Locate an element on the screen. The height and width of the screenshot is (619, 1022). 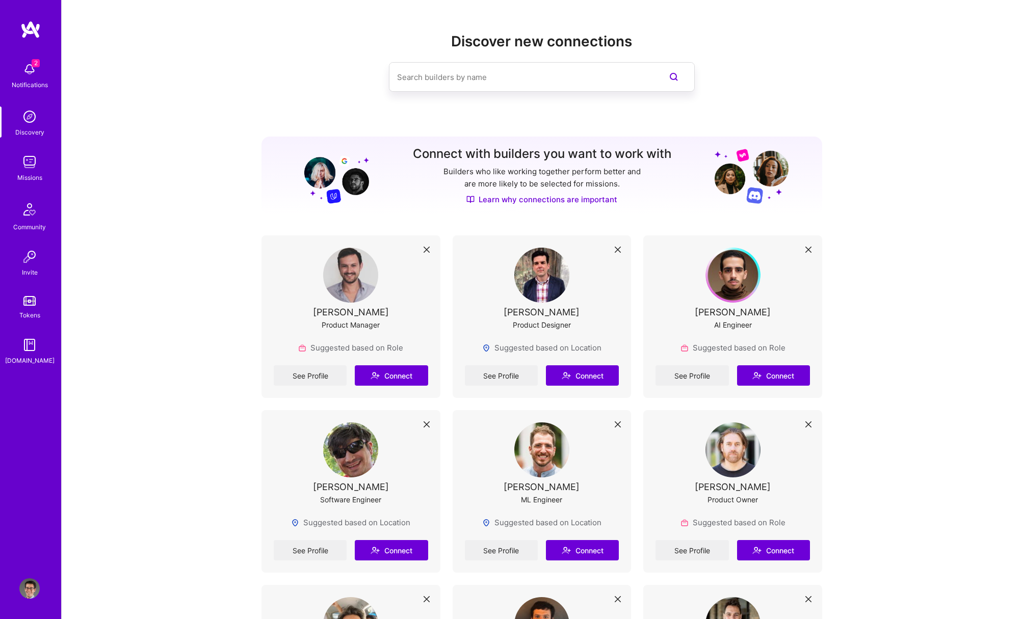
img: logo is located at coordinates (31, 30).